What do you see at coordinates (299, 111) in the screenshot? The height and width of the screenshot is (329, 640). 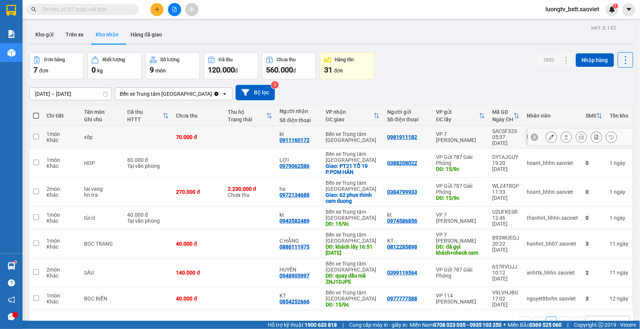 I see `div: Người nhận` at bounding box center [299, 111].